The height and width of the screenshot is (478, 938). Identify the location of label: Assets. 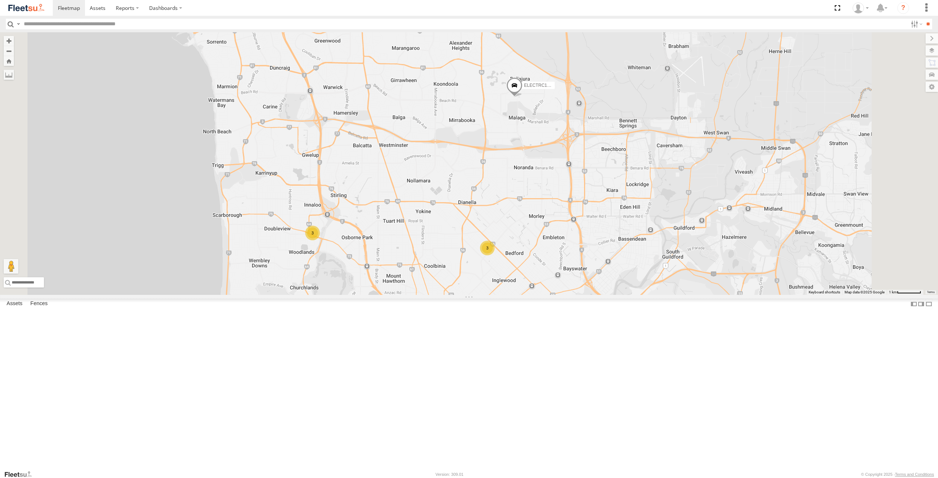
(14, 304).